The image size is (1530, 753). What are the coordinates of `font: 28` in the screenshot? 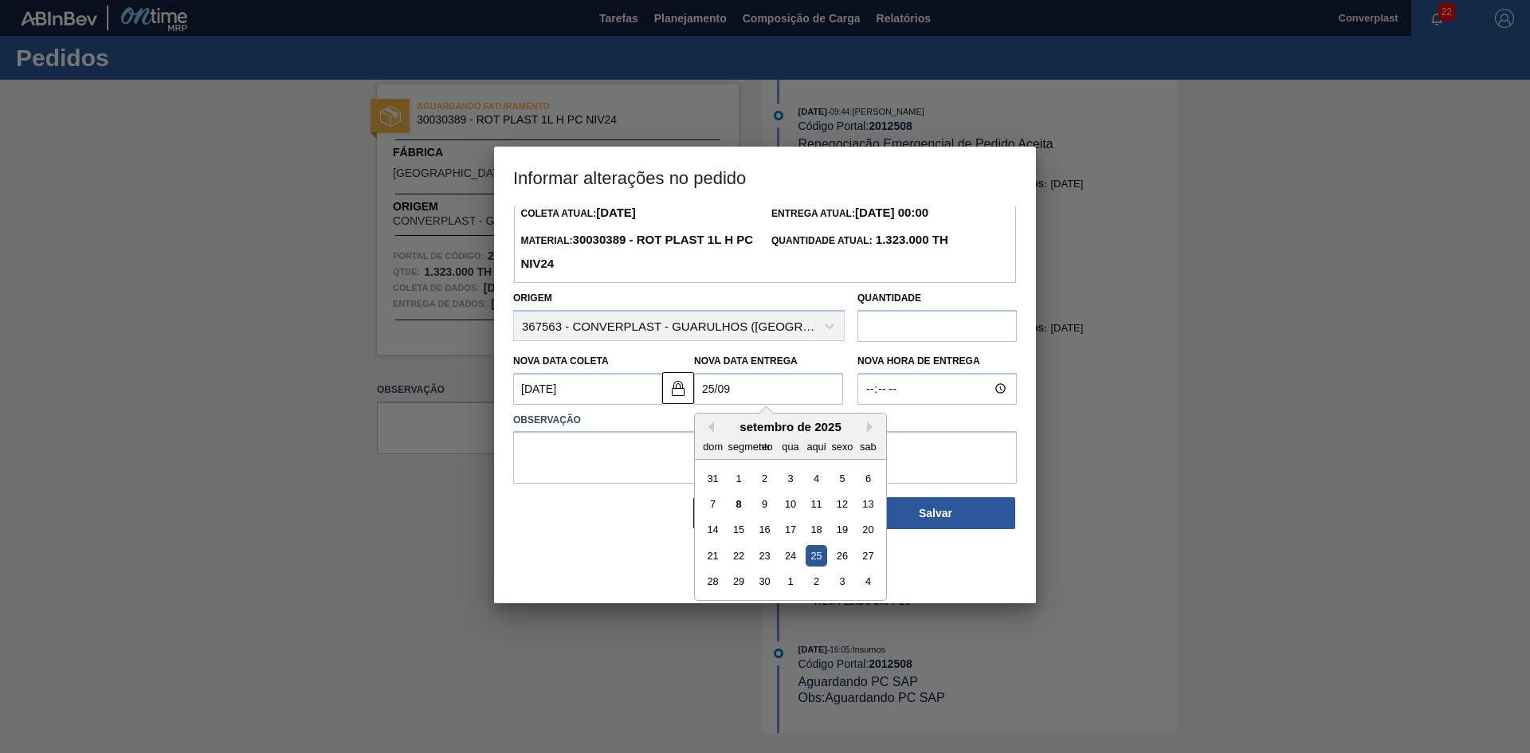 It's located at (713, 581).